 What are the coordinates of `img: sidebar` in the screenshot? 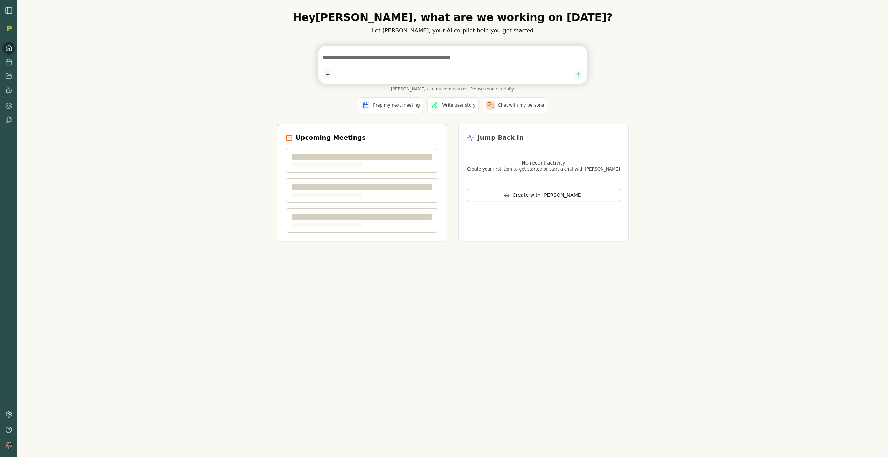 It's located at (9, 10).